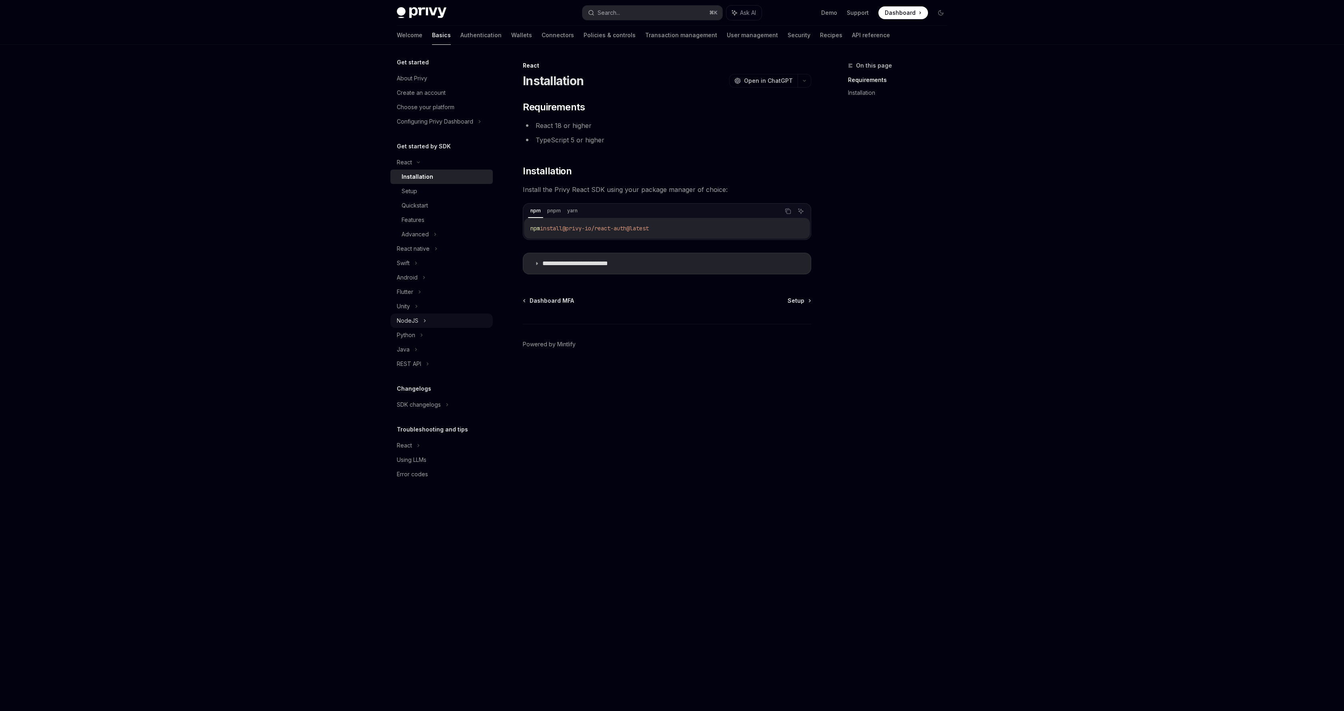  Describe the element at coordinates (549, 344) in the screenshot. I see `a: Powered by Mintlify` at that location.